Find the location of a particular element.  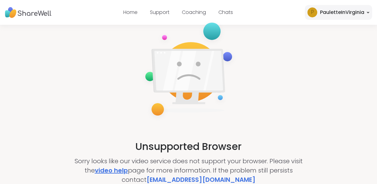

h2: Unsupported Browser is located at coordinates (188, 147).